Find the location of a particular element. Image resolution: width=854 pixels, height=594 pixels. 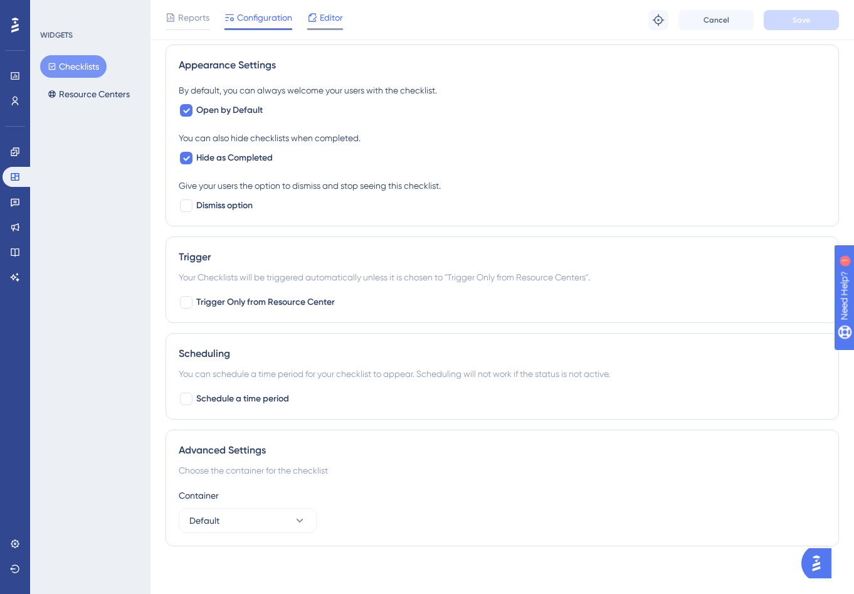

div: Trigger is located at coordinates (503, 257).